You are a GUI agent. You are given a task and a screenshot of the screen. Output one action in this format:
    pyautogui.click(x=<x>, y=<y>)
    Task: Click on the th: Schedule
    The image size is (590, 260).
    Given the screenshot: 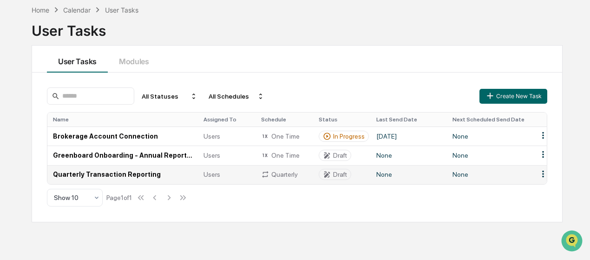 What is the action you would take?
    pyautogui.click(x=284, y=119)
    